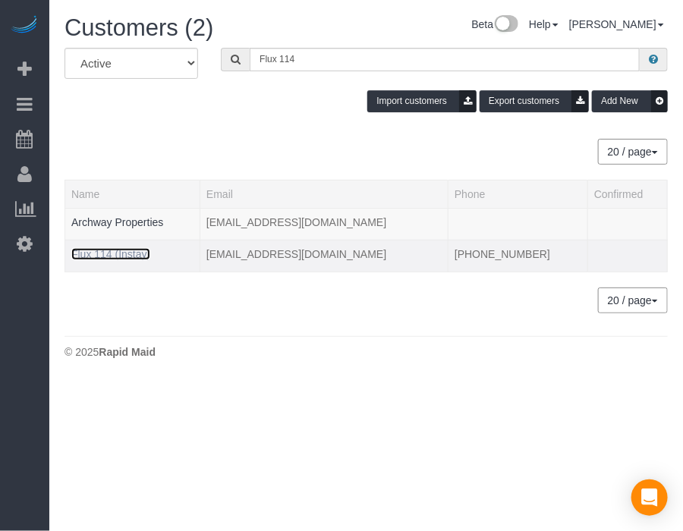 The image size is (683, 531). What do you see at coordinates (111, 254) in the screenshot?
I see `a: Flux 114 (Instay)` at bounding box center [111, 254].